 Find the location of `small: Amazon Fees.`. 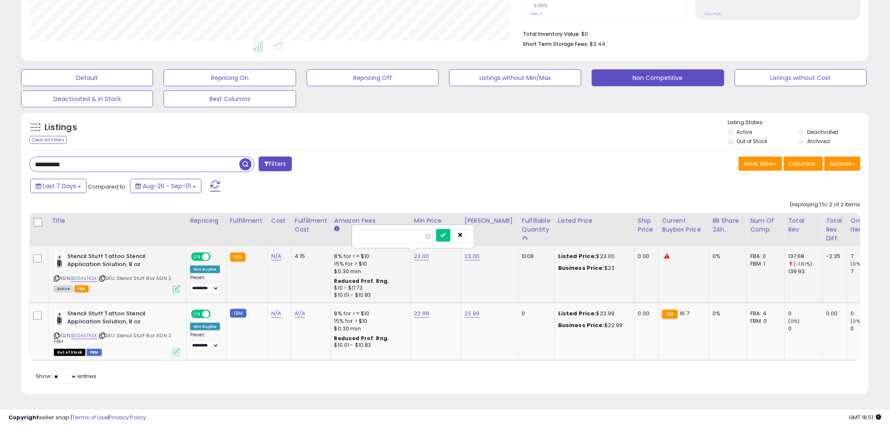

small: Amazon Fees. is located at coordinates (337, 229).